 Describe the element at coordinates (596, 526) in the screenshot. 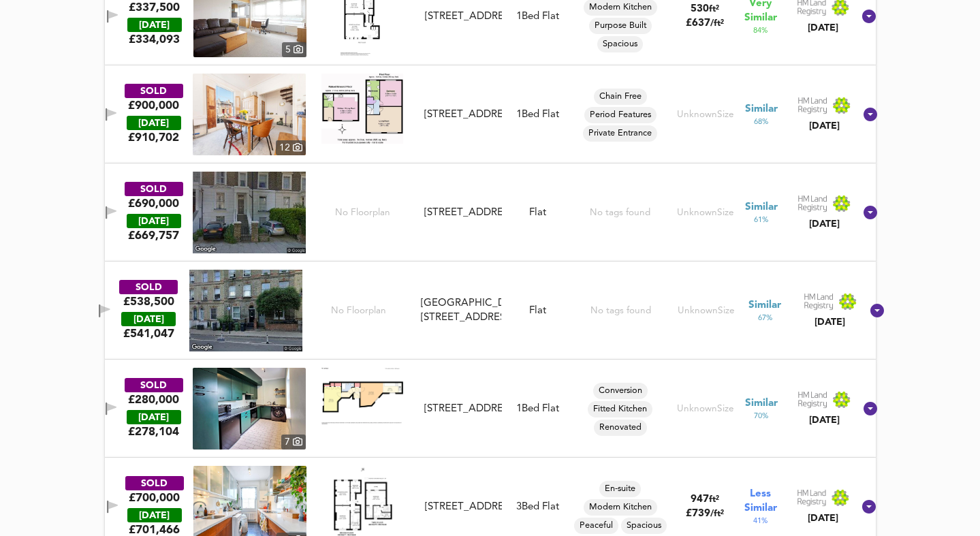

I see `span: Peaceful` at that location.